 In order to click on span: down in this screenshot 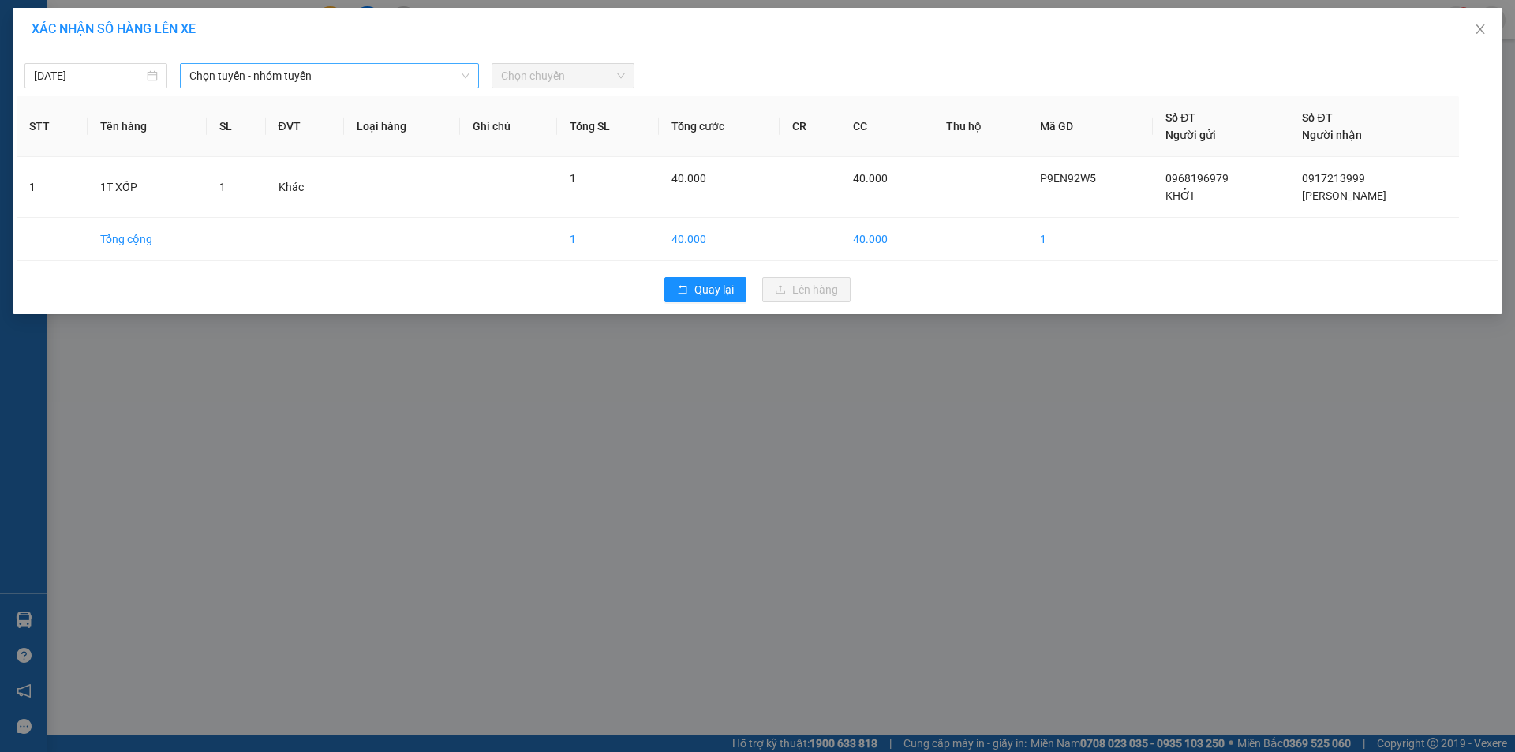, I will do `click(466, 76)`.